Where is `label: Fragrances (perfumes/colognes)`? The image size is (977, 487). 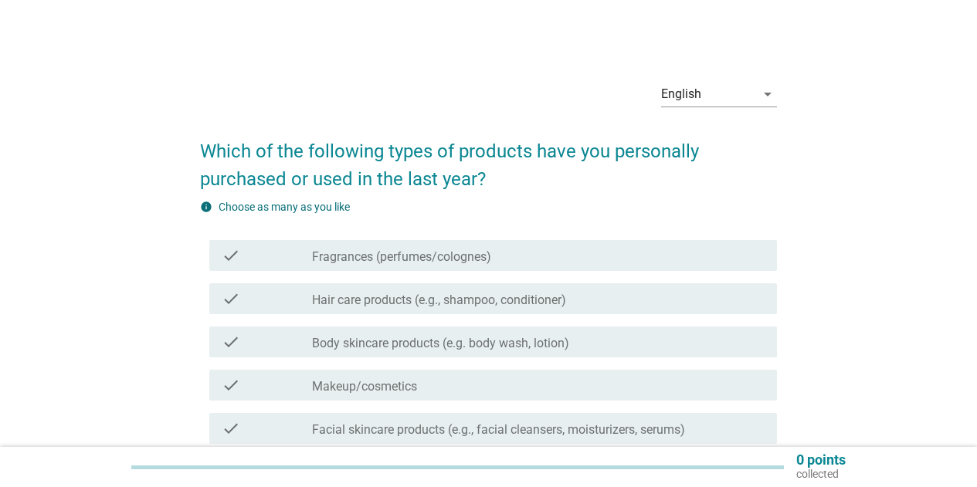 label: Fragrances (perfumes/colognes) is located at coordinates (402, 257).